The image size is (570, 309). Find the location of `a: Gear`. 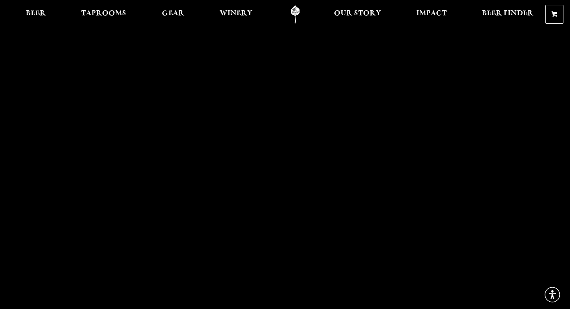

a: Gear is located at coordinates (173, 14).